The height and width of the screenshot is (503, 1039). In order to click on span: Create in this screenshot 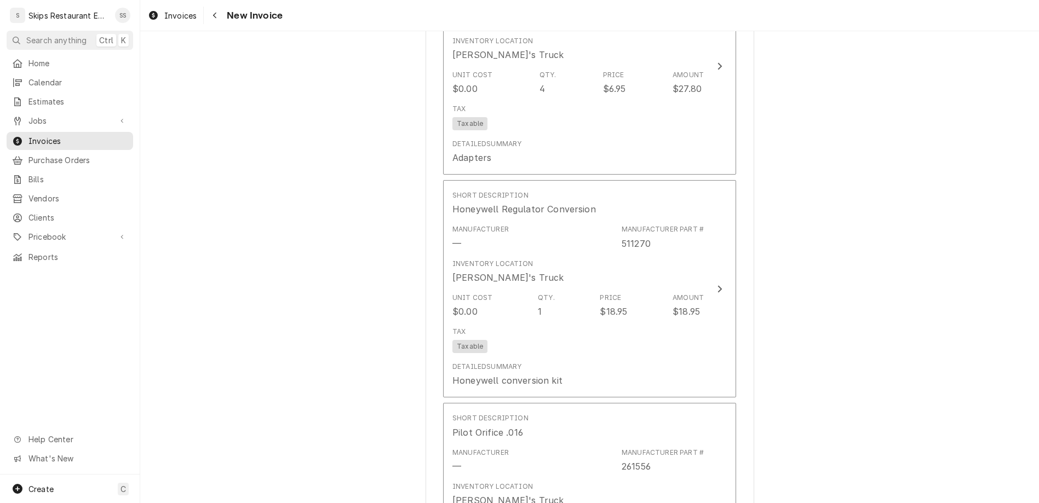, I will do `click(41, 489)`.